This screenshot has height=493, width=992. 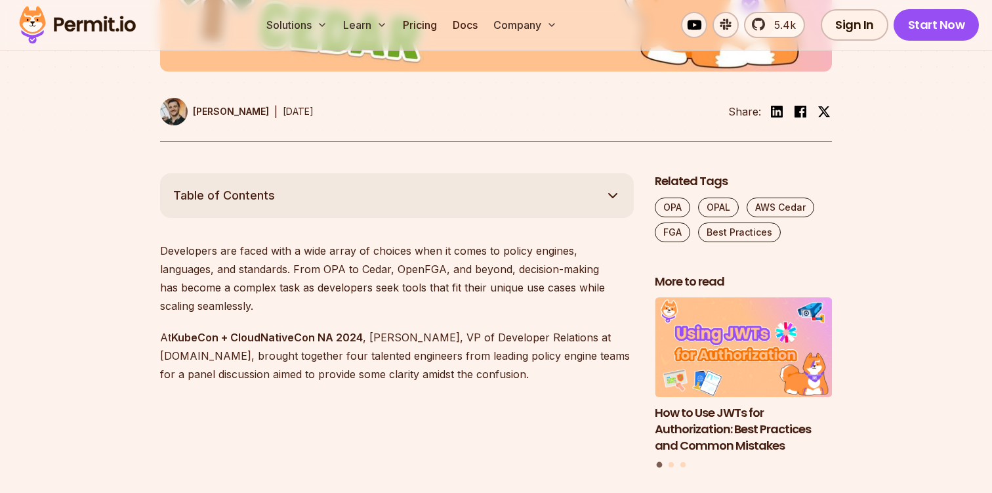 I want to click on a: OPAL, so click(x=719, y=207).